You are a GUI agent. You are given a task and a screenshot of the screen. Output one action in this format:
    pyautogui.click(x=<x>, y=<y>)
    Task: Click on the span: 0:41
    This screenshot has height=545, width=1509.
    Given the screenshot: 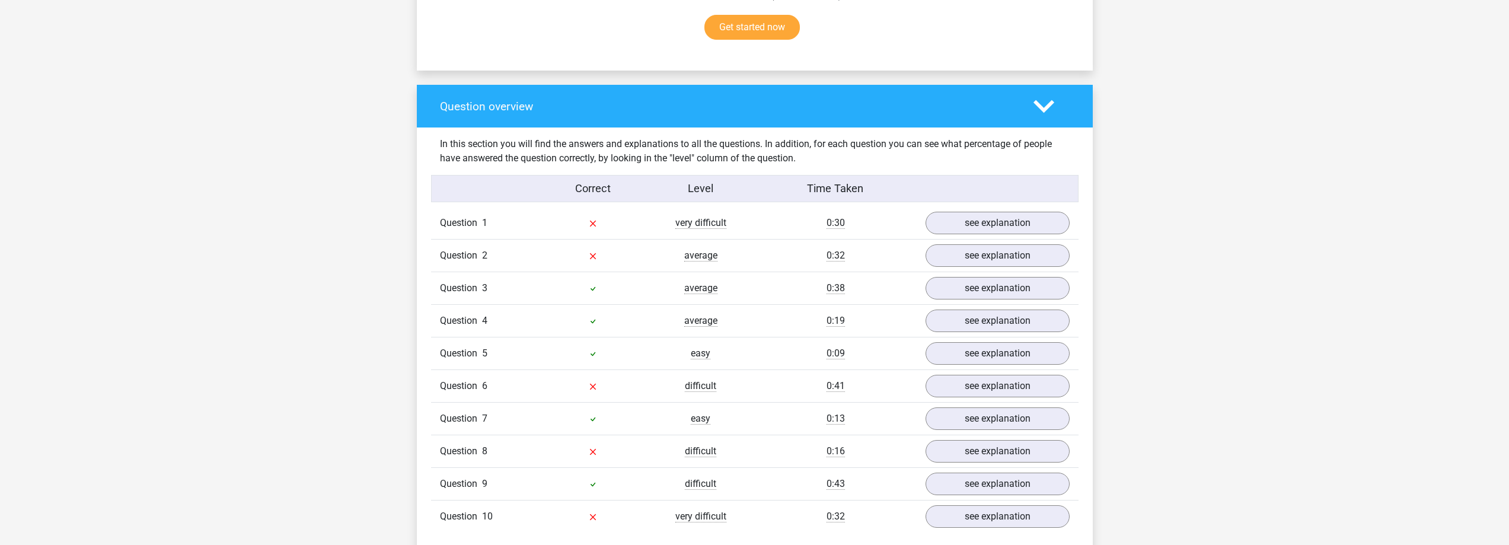 What is the action you would take?
    pyautogui.click(x=836, y=386)
    